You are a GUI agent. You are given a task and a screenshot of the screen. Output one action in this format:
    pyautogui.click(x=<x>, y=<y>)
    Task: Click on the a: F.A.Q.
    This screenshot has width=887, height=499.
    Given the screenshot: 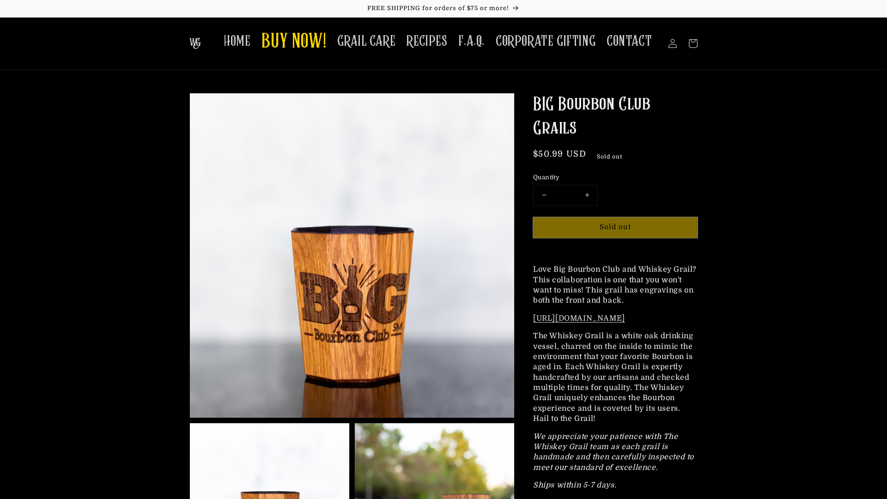 What is the action you would take?
    pyautogui.click(x=471, y=41)
    